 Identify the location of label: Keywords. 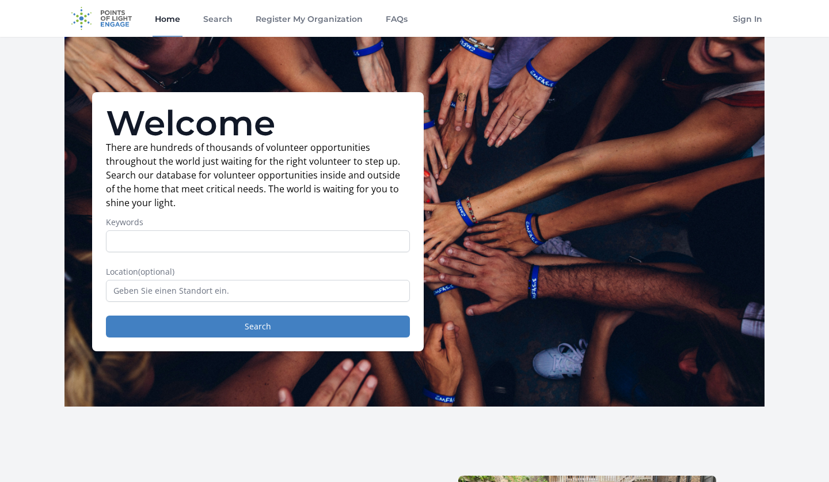
(258, 222).